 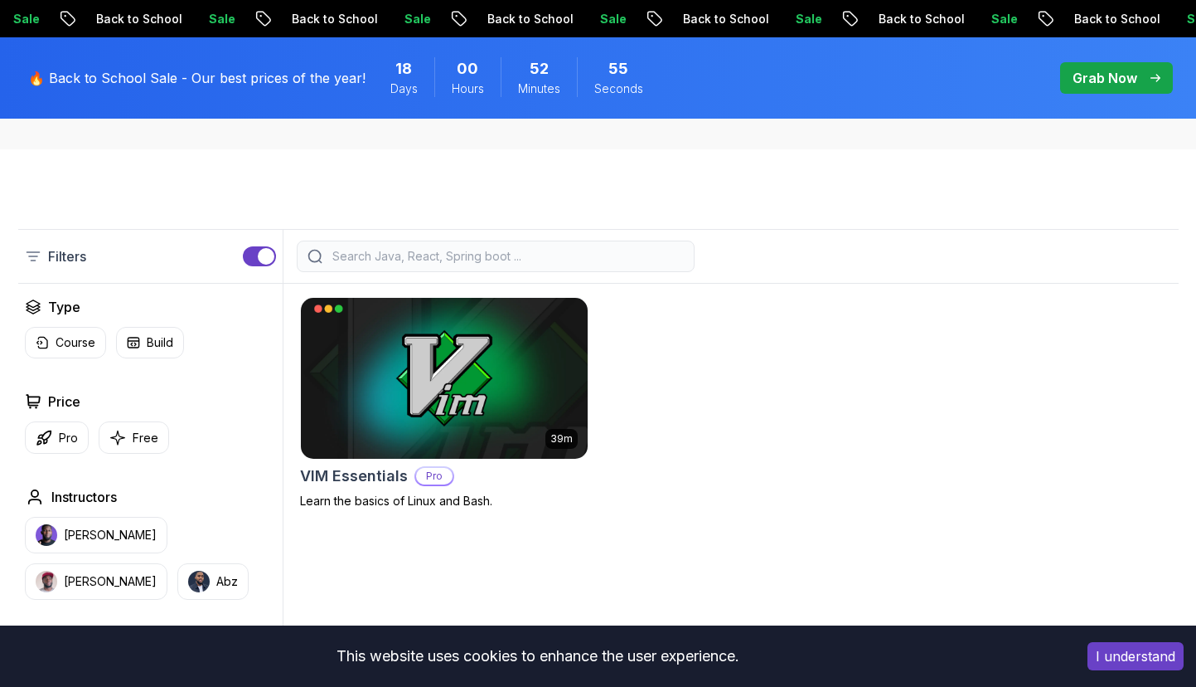 What do you see at coordinates (539, 89) in the screenshot?
I see `span: Minutes` at bounding box center [539, 89].